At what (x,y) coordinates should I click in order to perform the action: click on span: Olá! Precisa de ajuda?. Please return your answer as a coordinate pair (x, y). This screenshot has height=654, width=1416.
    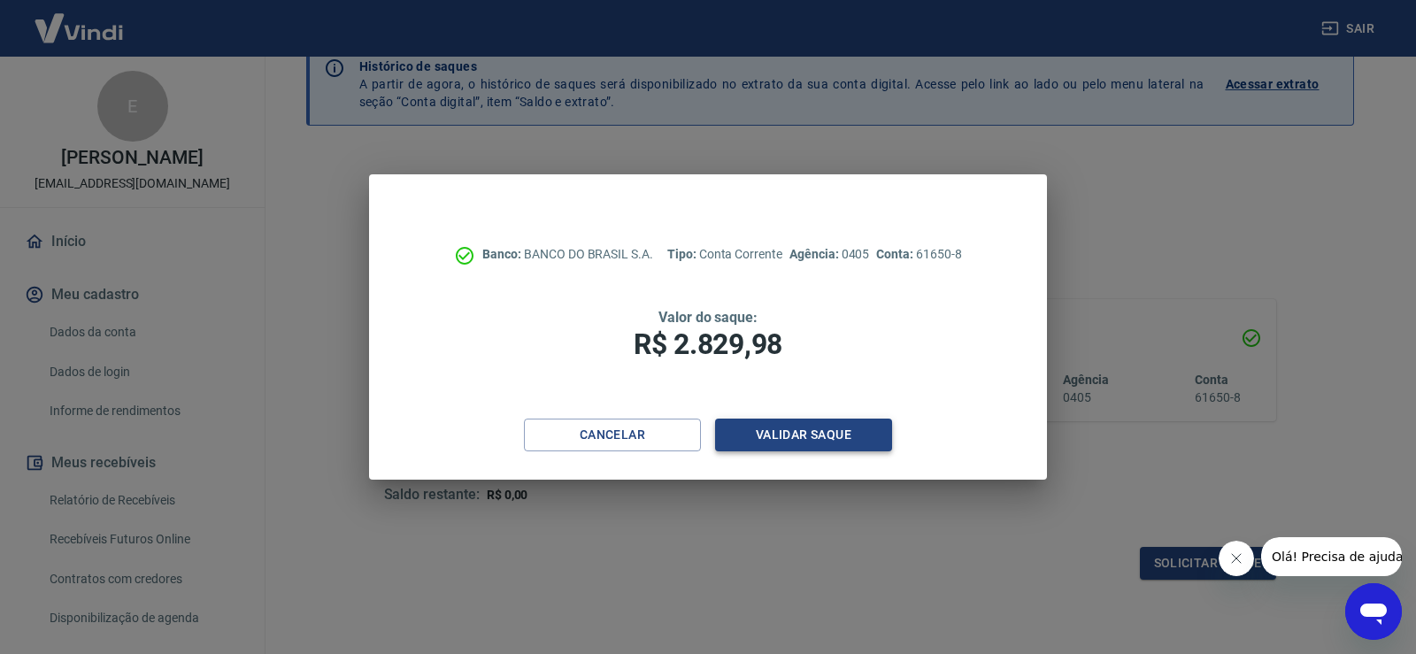
    Looking at the image, I should click on (80, 19).